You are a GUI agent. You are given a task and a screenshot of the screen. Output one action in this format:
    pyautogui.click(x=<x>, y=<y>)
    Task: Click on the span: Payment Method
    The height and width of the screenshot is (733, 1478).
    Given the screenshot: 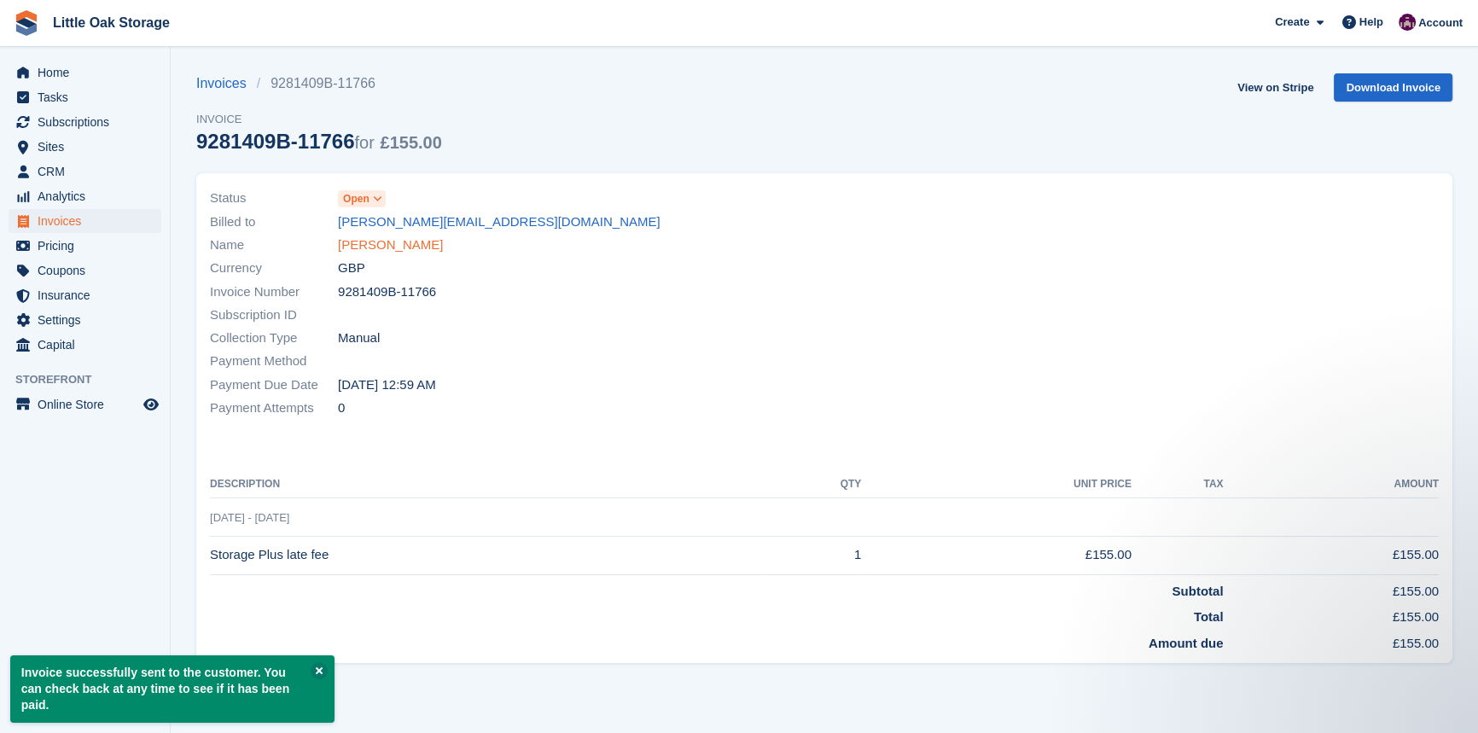 What is the action you would take?
    pyautogui.click(x=274, y=361)
    